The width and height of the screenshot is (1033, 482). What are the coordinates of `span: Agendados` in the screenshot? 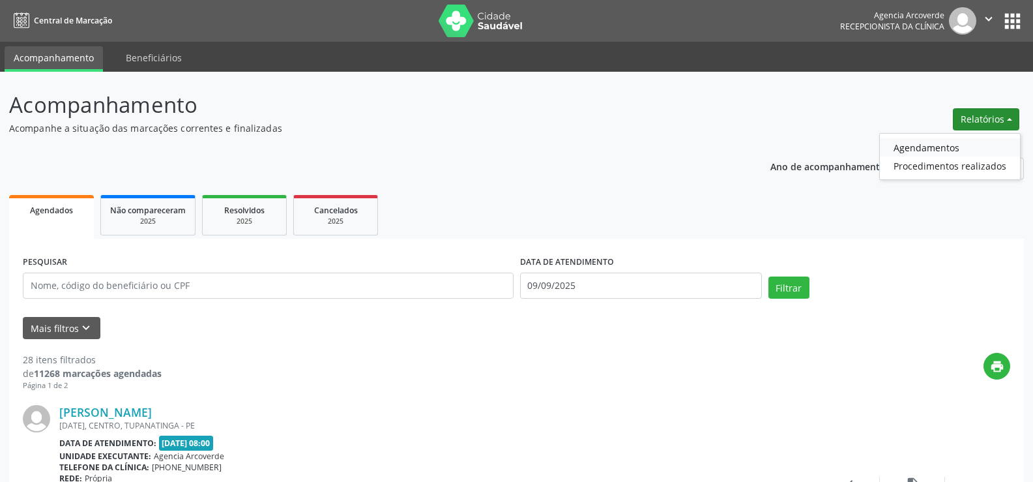 It's located at (52, 210).